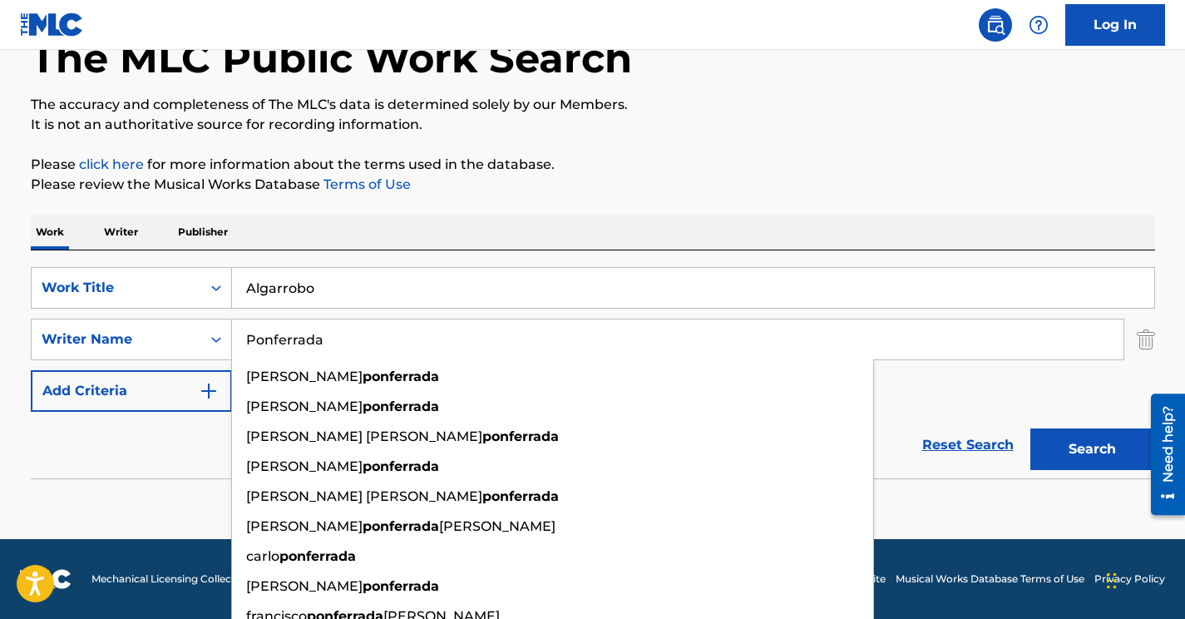  Describe the element at coordinates (593, 372) in the screenshot. I see `form: Search Form` at that location.